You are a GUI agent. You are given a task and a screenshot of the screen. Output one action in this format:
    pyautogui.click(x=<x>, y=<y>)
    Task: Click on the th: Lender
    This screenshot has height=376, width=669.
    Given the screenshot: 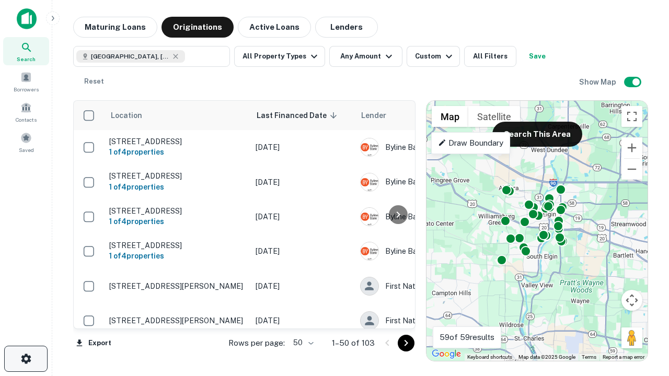 What is the action you would take?
    pyautogui.click(x=439, y=116)
    